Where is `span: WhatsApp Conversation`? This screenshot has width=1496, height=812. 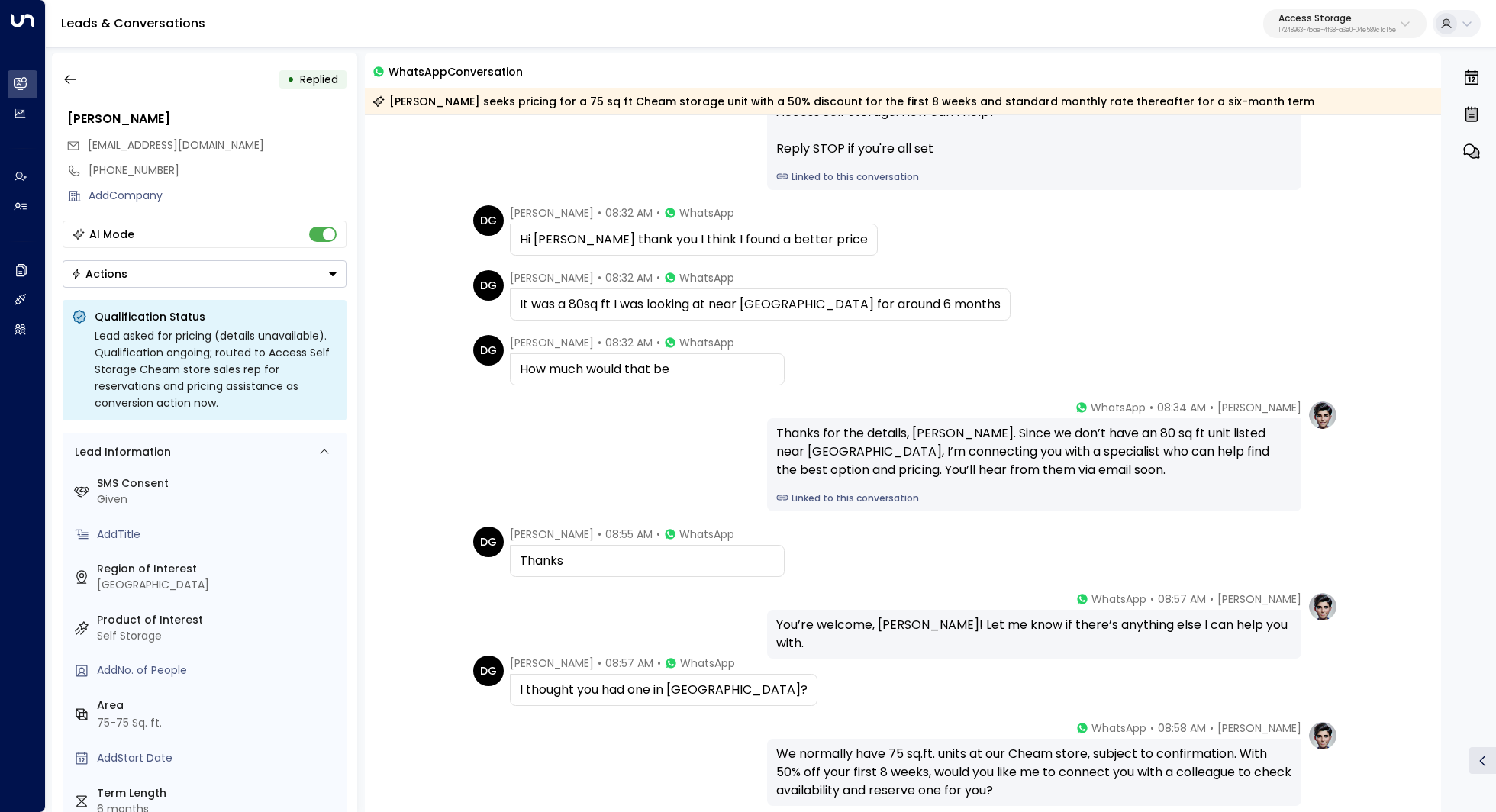 span: WhatsApp Conversation is located at coordinates (456, 71).